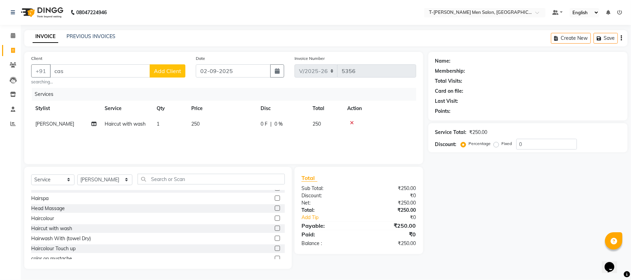 Image resolution: width=631 pixels, height=280 pixels. What do you see at coordinates (37, 59) in the screenshot?
I see `label: Client` at bounding box center [37, 59].